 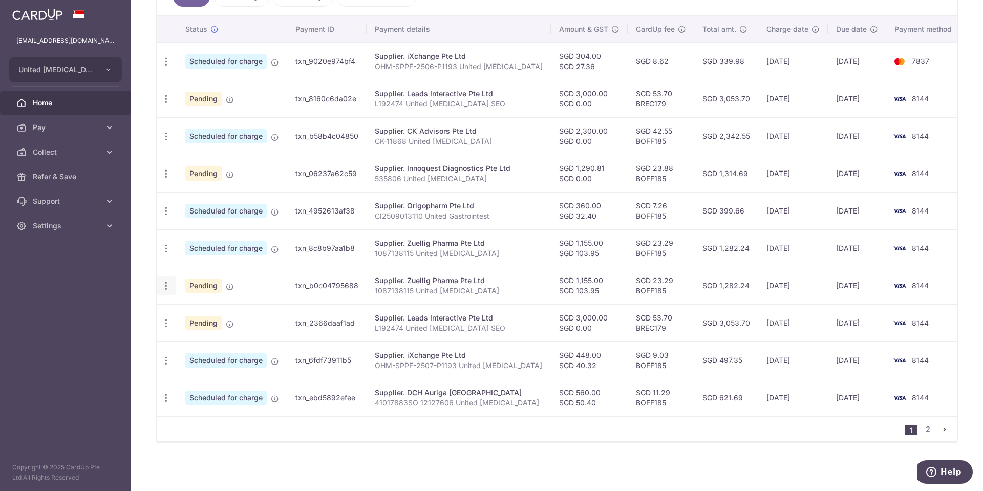 I want to click on span: Settings, so click(x=67, y=226).